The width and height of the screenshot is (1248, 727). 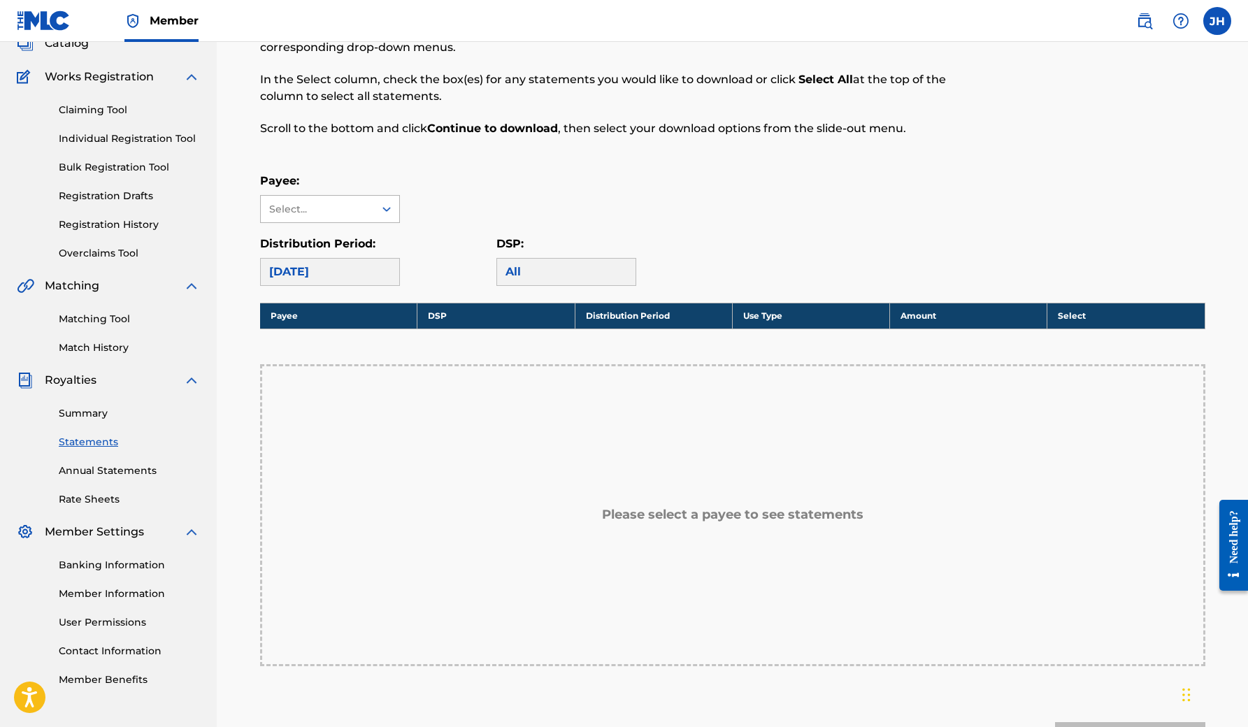 What do you see at coordinates (129, 499) in the screenshot?
I see `a: Rate Sheets` at bounding box center [129, 499].